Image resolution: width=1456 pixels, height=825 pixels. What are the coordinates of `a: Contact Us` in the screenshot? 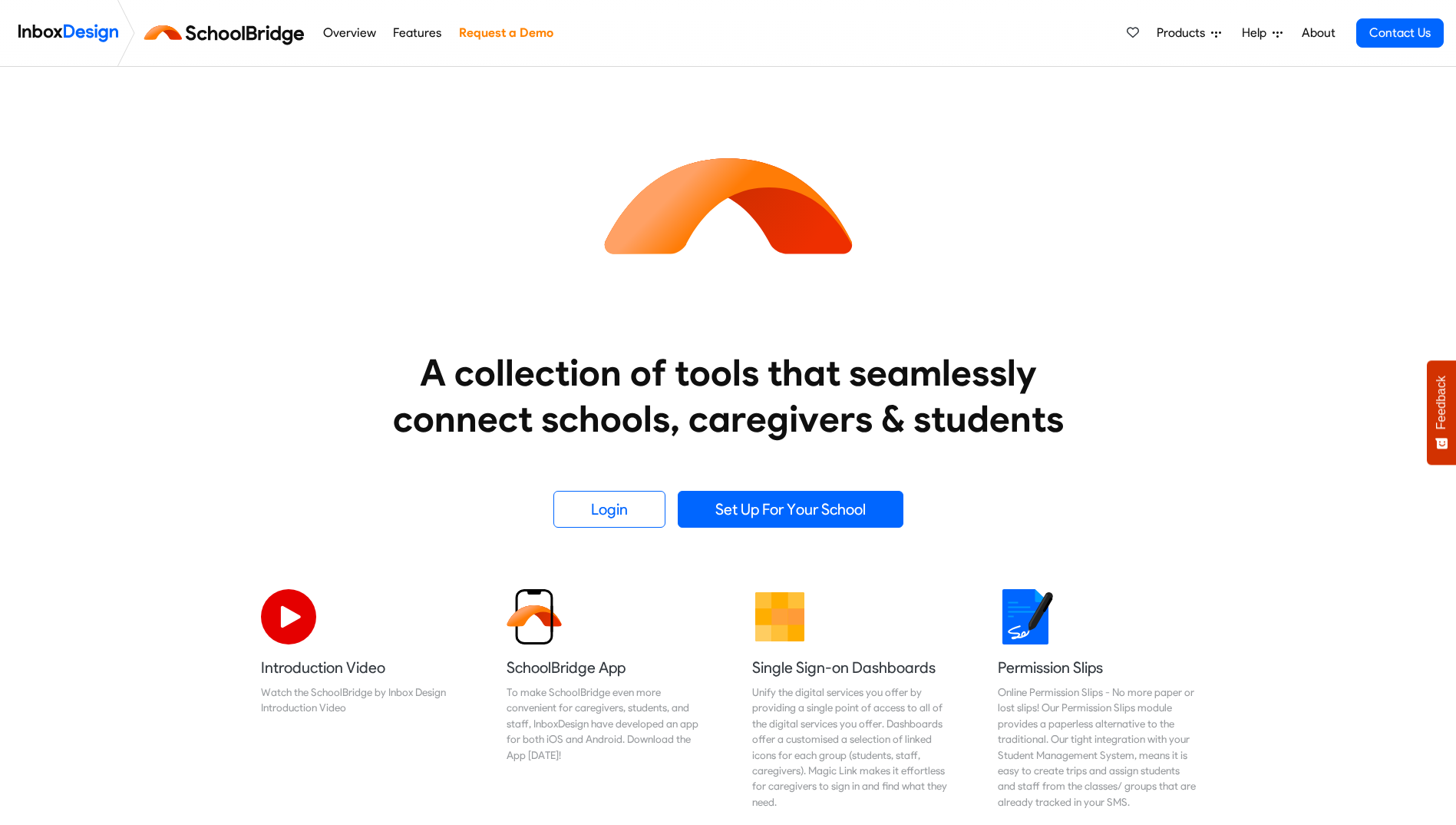 It's located at (1401, 33).